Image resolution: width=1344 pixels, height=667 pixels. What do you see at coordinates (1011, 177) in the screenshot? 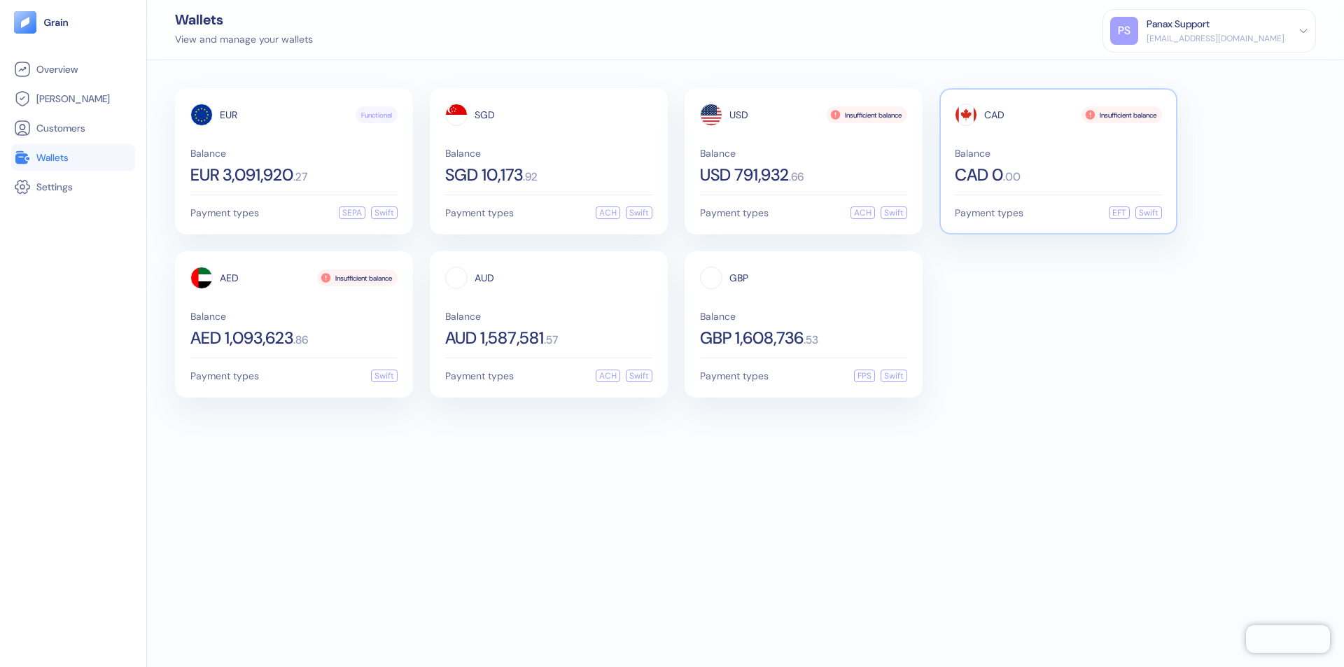
I see `span: . 00` at bounding box center [1011, 177].